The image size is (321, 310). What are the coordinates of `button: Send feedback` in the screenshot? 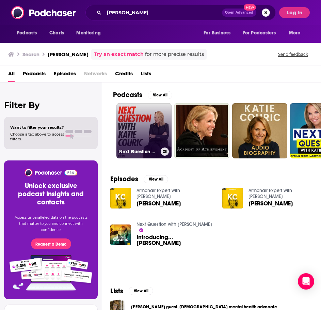 It's located at (293, 54).